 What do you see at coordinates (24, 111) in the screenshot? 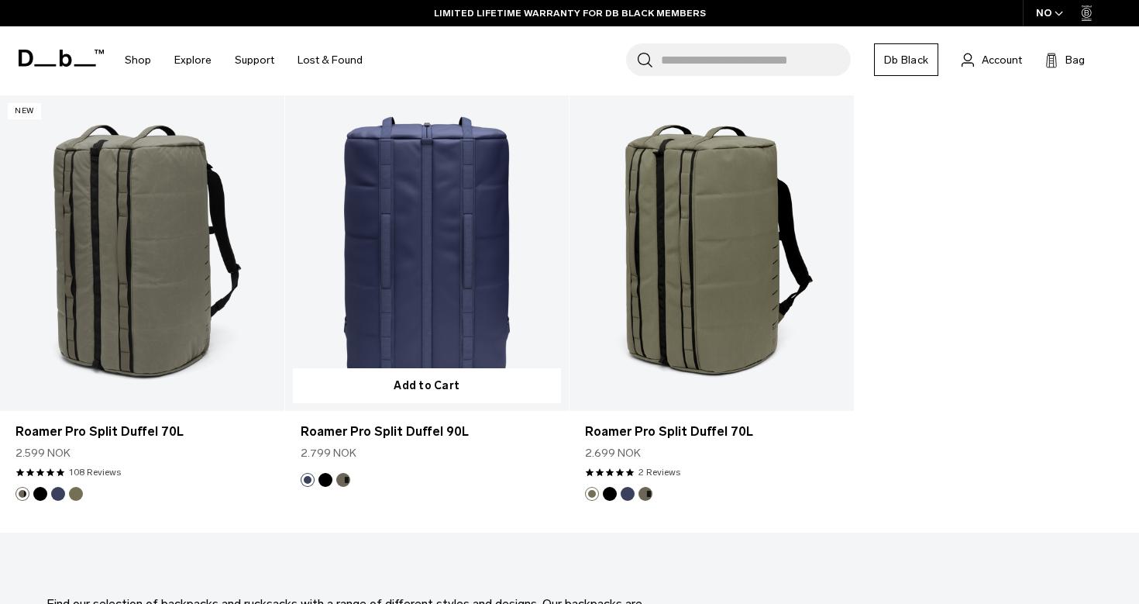
I see `p: New` at bounding box center [24, 111].